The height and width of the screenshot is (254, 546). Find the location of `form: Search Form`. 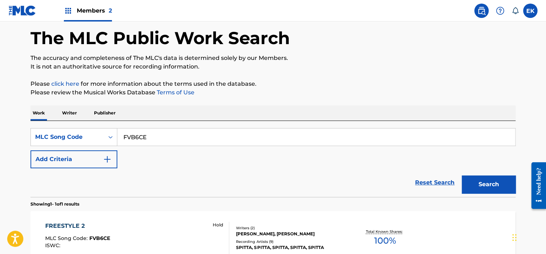

form: Search Form is located at coordinates (273, 163).